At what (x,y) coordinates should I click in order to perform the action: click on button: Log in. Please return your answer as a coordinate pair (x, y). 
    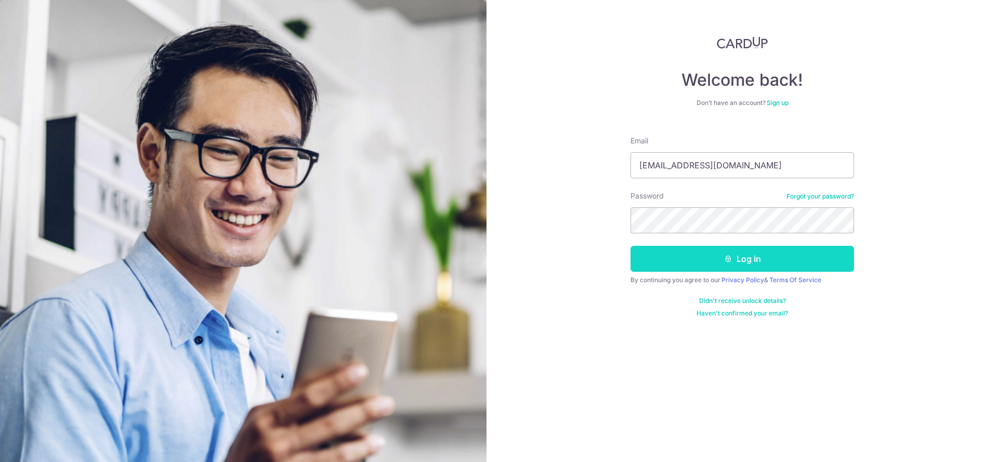
    Looking at the image, I should click on (742, 259).